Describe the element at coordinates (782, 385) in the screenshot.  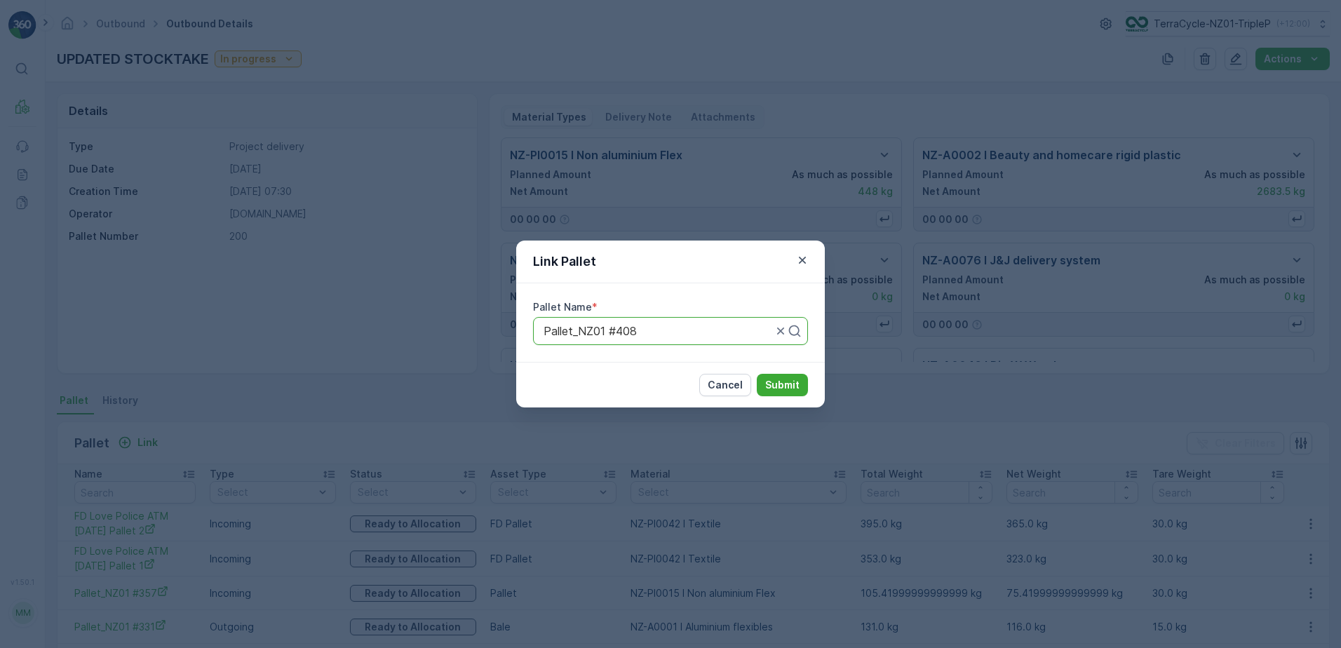
I see `p: Submit` at that location.